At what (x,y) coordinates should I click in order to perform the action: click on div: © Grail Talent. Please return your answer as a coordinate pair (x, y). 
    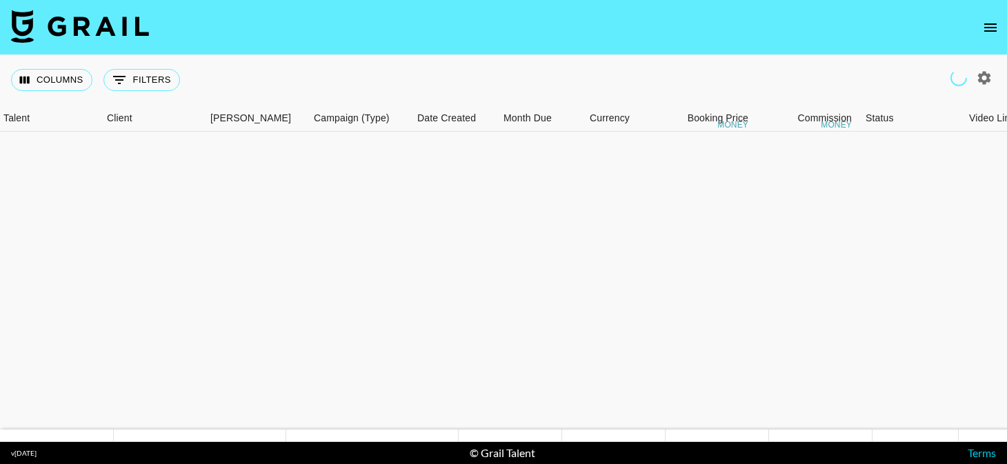
    Looking at the image, I should click on (502, 453).